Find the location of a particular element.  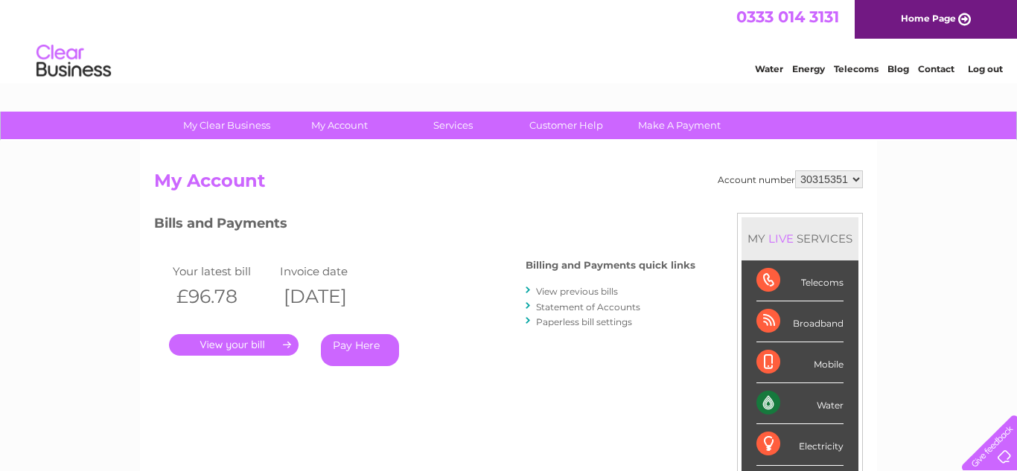

div: LIVE is located at coordinates (781, 238).